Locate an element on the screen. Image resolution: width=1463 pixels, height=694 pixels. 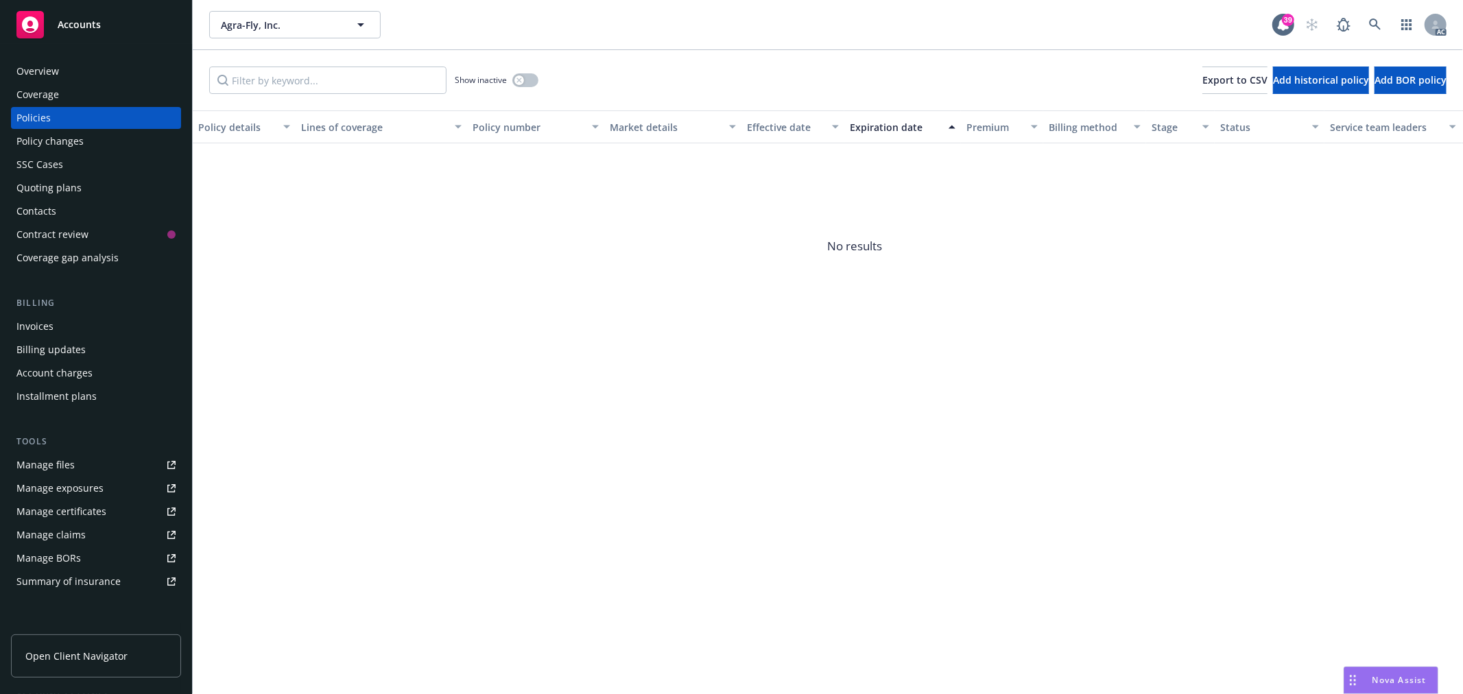
div: Status is located at coordinates (1262, 127).